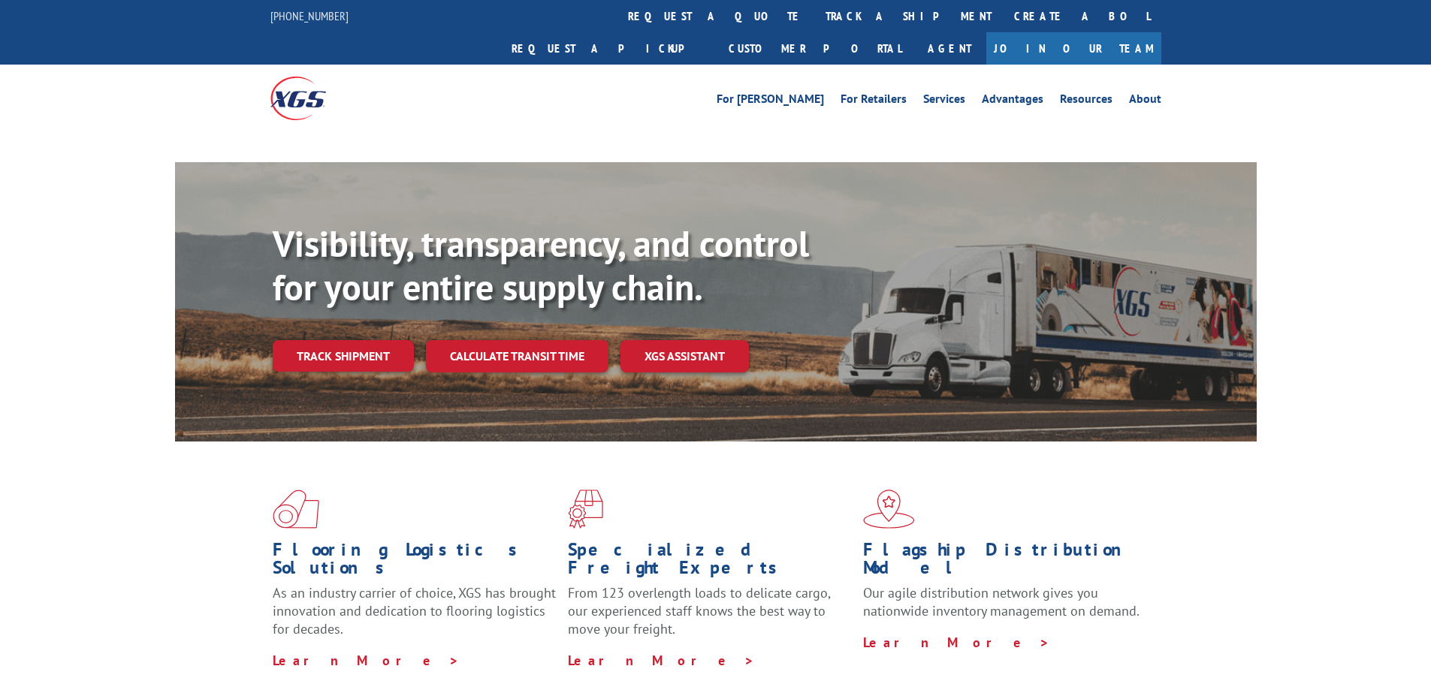 This screenshot has width=1431, height=684. I want to click on a: Resources, so click(1086, 101).